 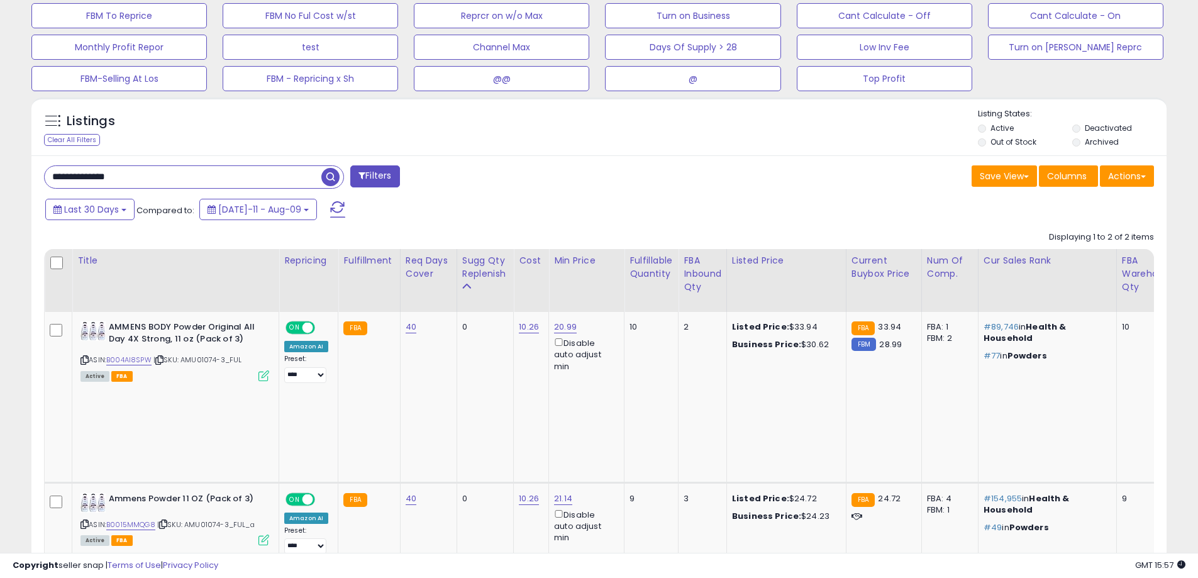 I want to click on div: FBM: 2, so click(x=947, y=338).